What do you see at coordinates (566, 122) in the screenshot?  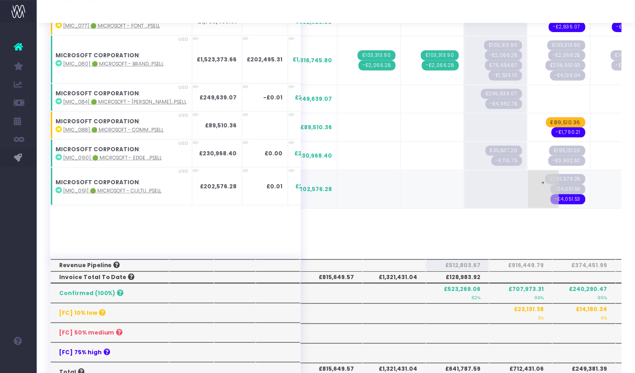 I see `span: wayahead Revenue Forecast Item` at bounding box center [566, 122].